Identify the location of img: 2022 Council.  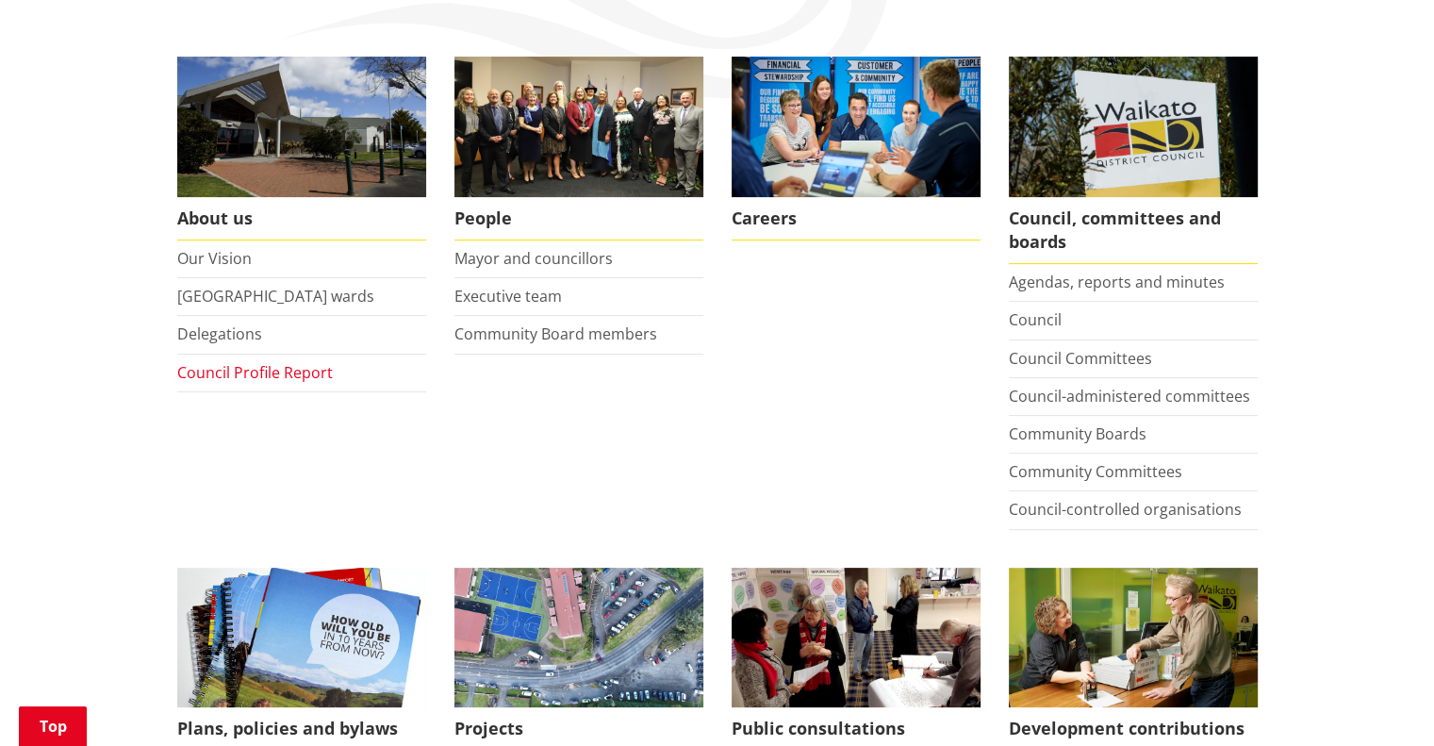
(579, 126).